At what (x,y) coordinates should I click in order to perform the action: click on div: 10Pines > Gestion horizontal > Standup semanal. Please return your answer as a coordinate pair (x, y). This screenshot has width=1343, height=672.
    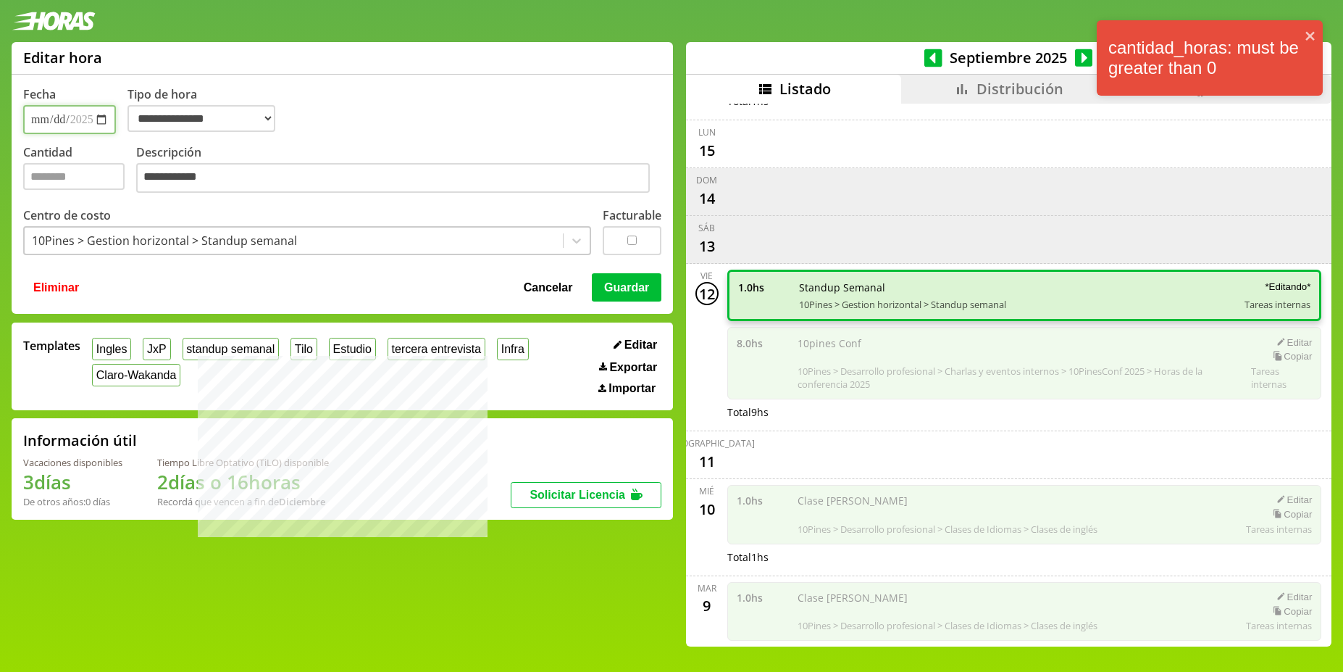
    Looking at the image, I should click on (164, 241).